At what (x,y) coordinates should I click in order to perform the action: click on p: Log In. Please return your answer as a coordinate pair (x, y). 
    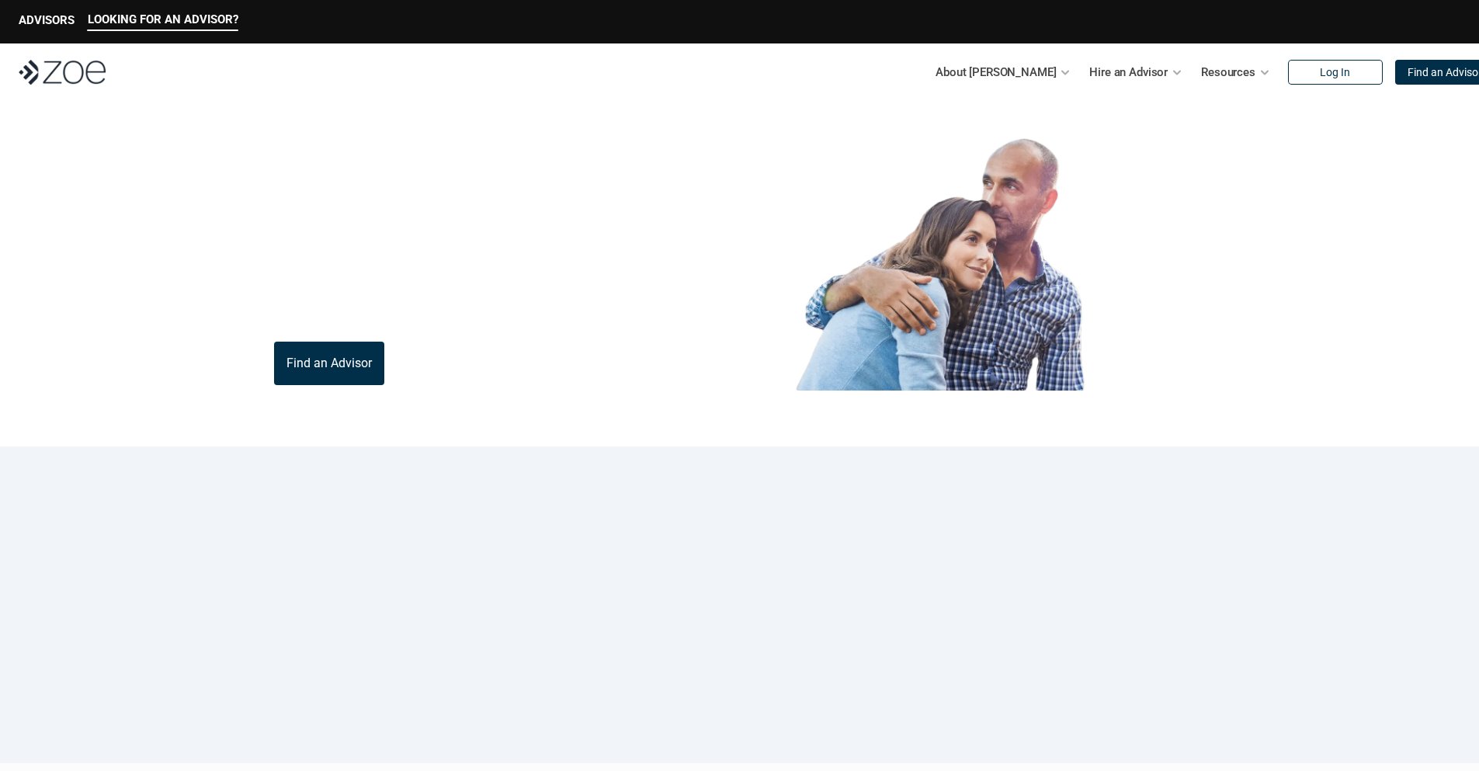
    Looking at the image, I should click on (1335, 72).